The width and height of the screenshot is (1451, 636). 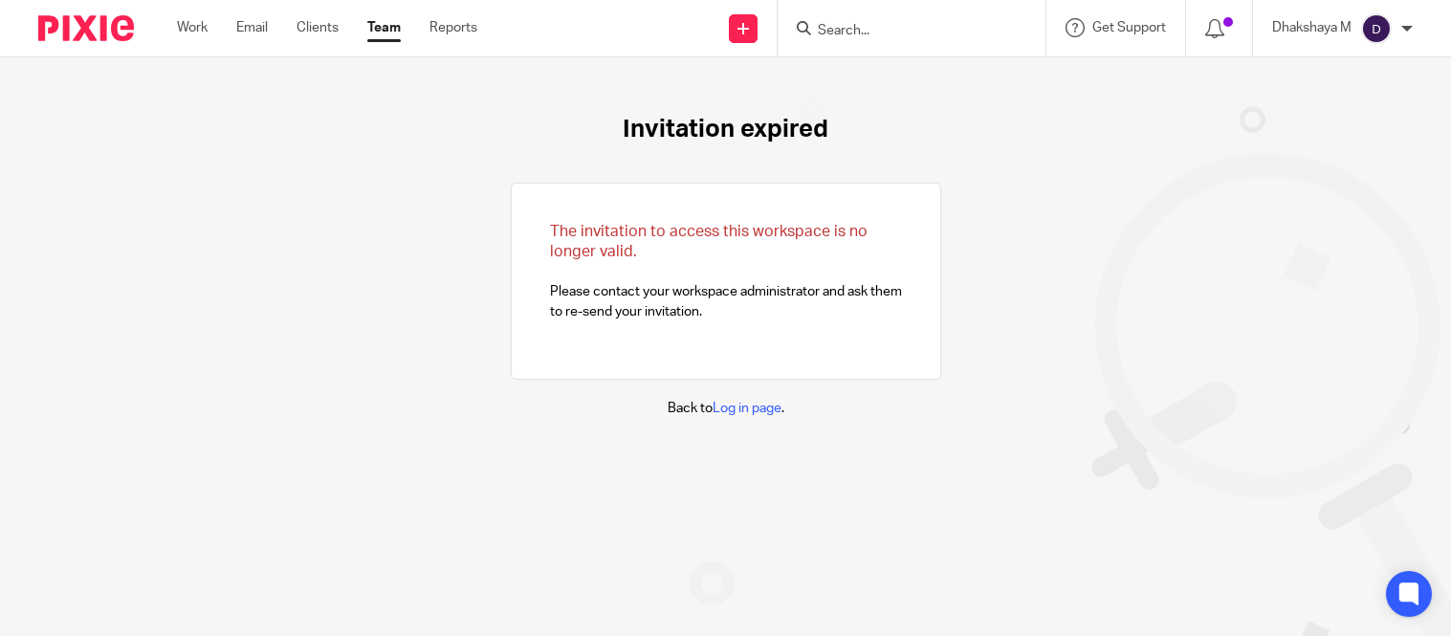 What do you see at coordinates (86, 28) in the screenshot?
I see `img: Pixie` at bounding box center [86, 28].